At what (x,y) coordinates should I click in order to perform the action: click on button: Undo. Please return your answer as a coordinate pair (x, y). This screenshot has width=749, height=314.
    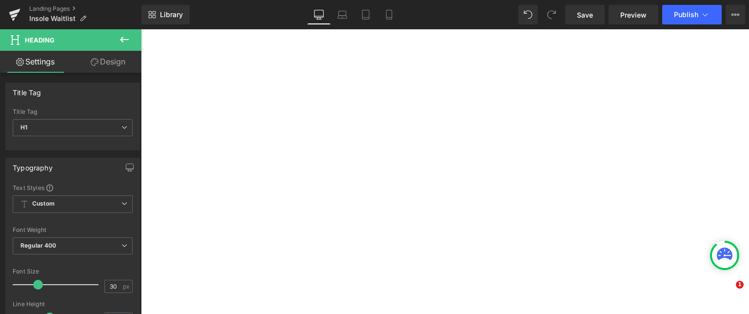
    Looking at the image, I should click on (528, 15).